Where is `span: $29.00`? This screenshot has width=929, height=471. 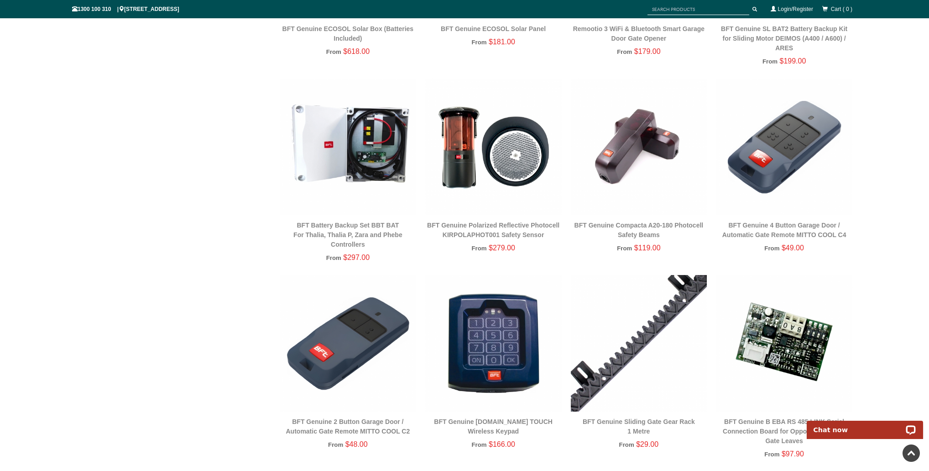 span: $29.00 is located at coordinates (647, 444).